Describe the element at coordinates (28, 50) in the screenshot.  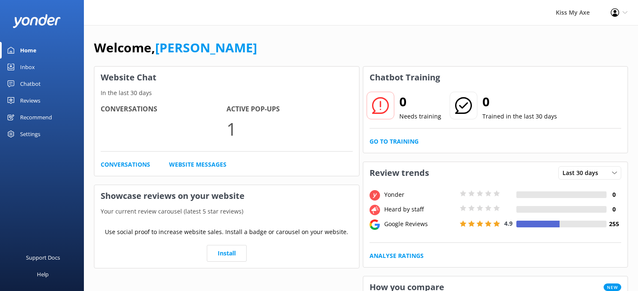
I see `div: Home` at that location.